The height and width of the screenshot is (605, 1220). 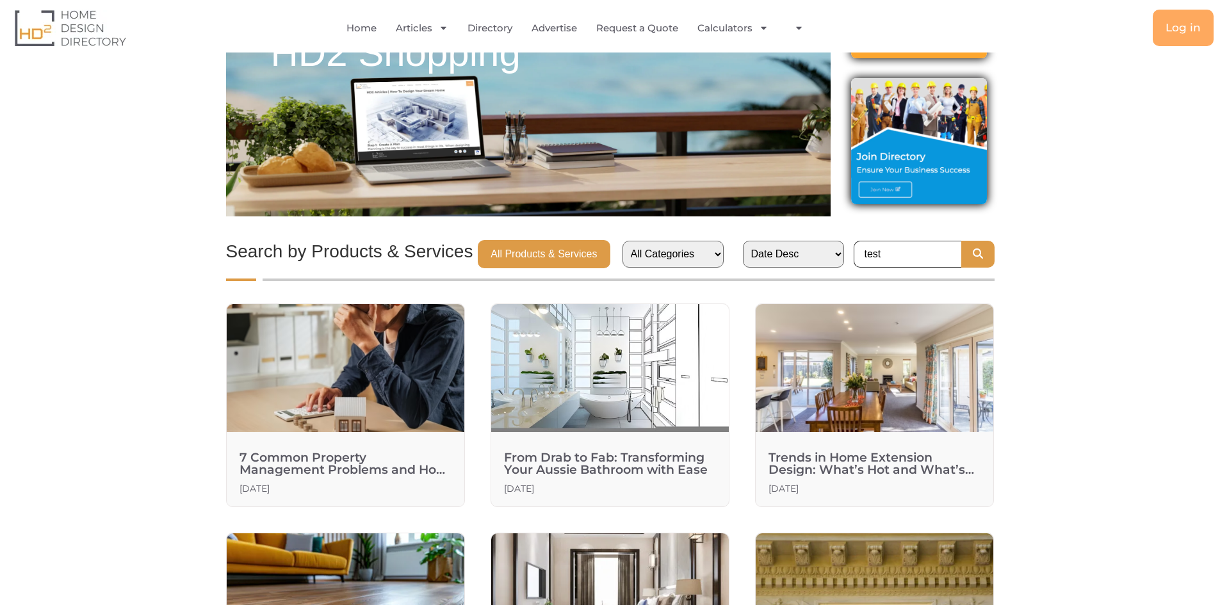 I want to click on a: Home, so click(x=361, y=28).